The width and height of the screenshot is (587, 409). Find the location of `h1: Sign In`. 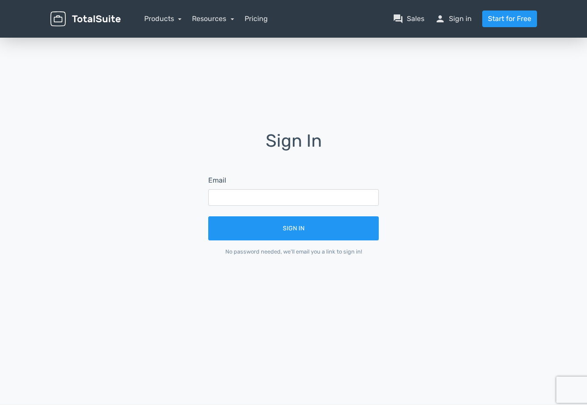

h1: Sign In is located at coordinates (293, 147).